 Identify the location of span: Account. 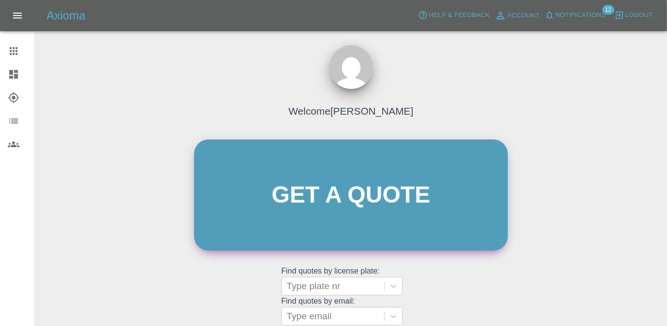
(524, 16).